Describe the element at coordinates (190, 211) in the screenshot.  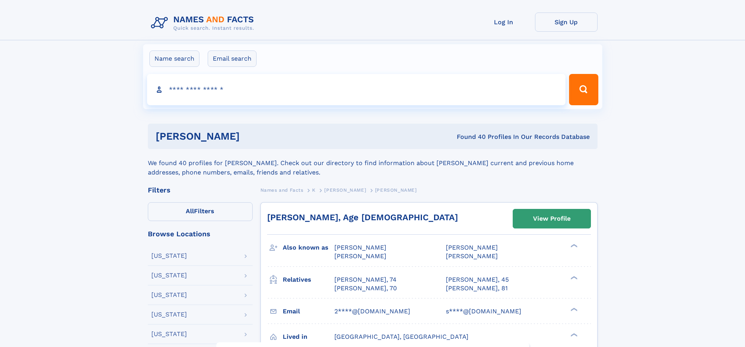
I see `span: All` at that location.